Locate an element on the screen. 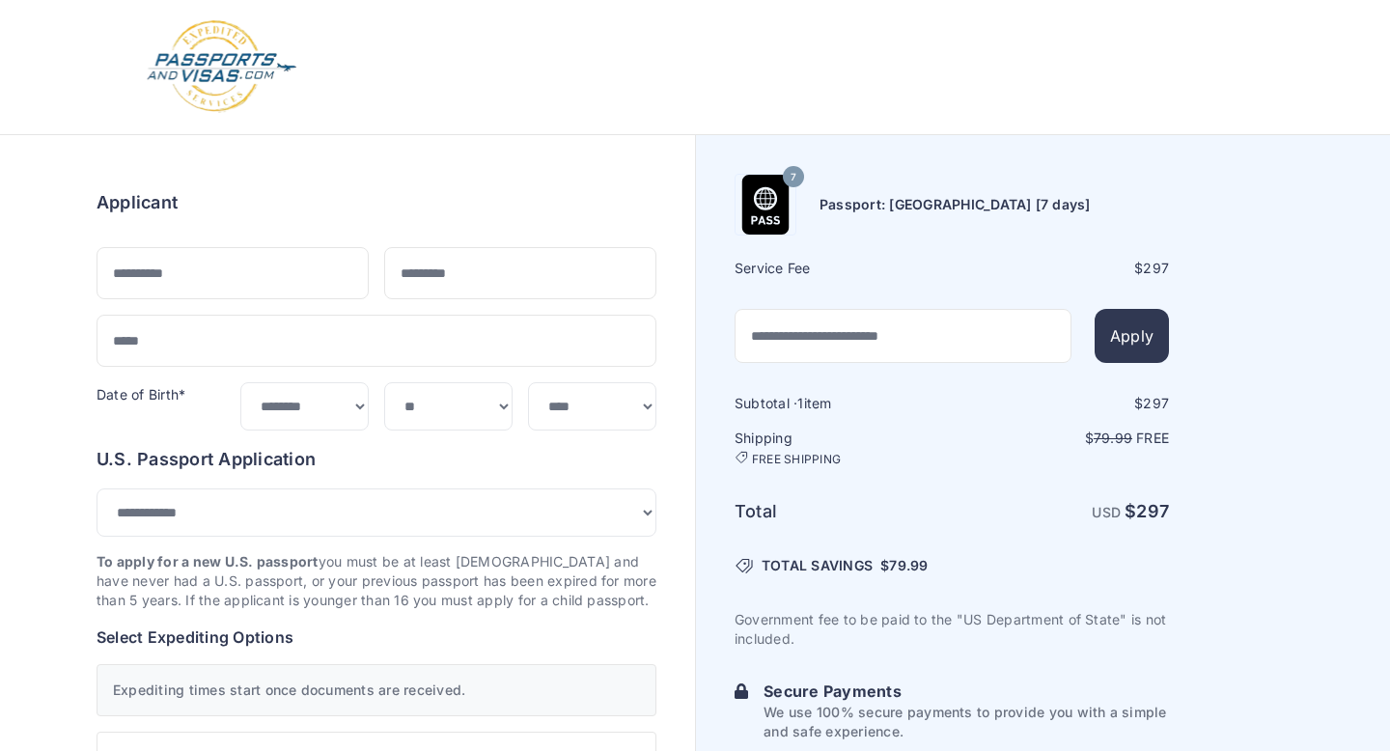 Image resolution: width=1390 pixels, height=751 pixels. h6: U.S. Passport Application is located at coordinates (377, 460).